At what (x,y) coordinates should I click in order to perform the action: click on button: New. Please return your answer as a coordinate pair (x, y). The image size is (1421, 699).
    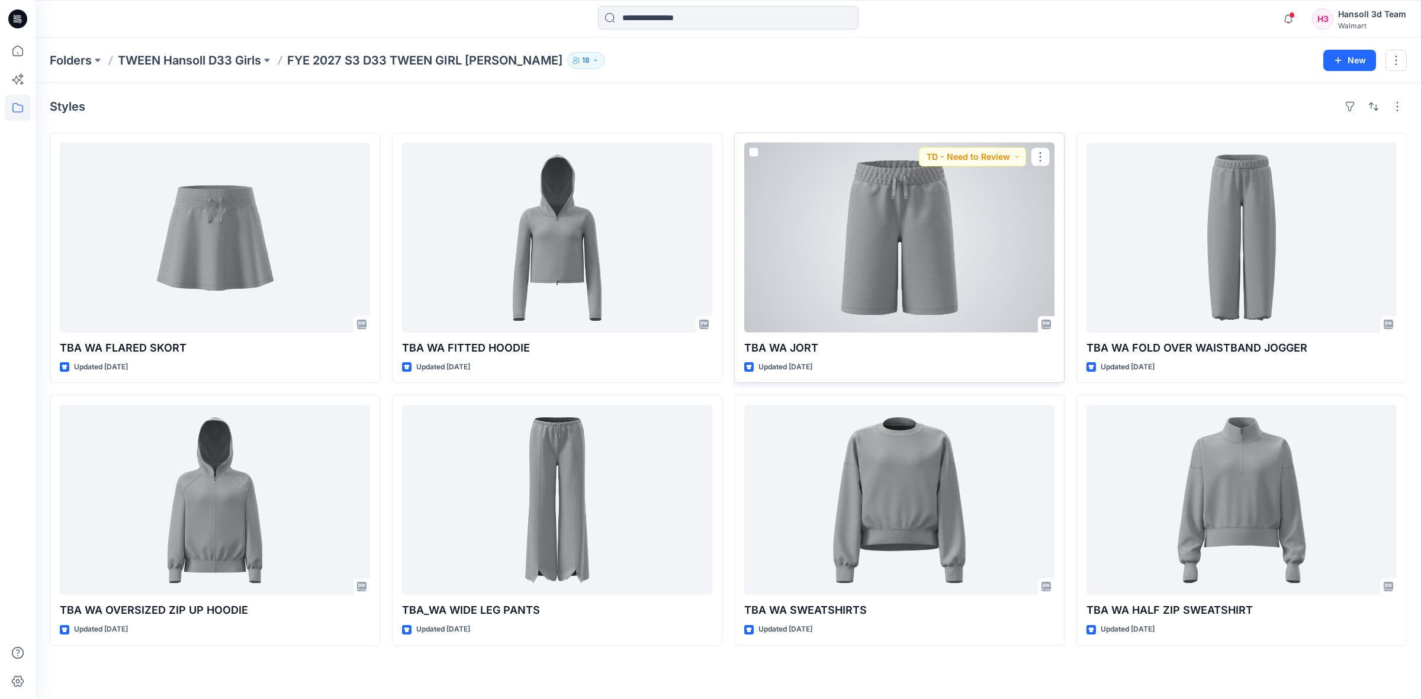
    Looking at the image, I should click on (1350, 60).